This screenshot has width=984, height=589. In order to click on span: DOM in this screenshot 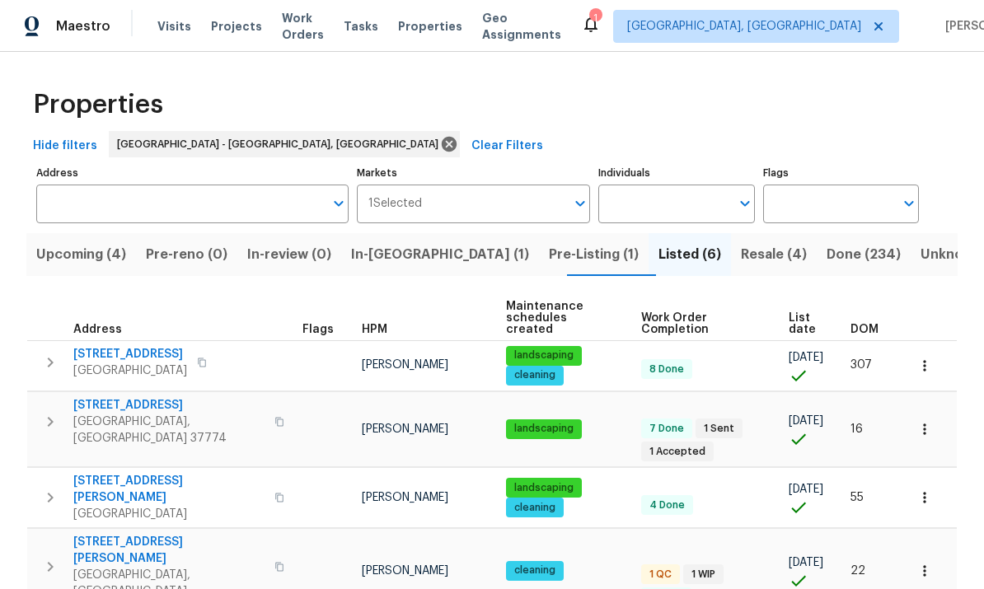, I will do `click(865, 330)`.